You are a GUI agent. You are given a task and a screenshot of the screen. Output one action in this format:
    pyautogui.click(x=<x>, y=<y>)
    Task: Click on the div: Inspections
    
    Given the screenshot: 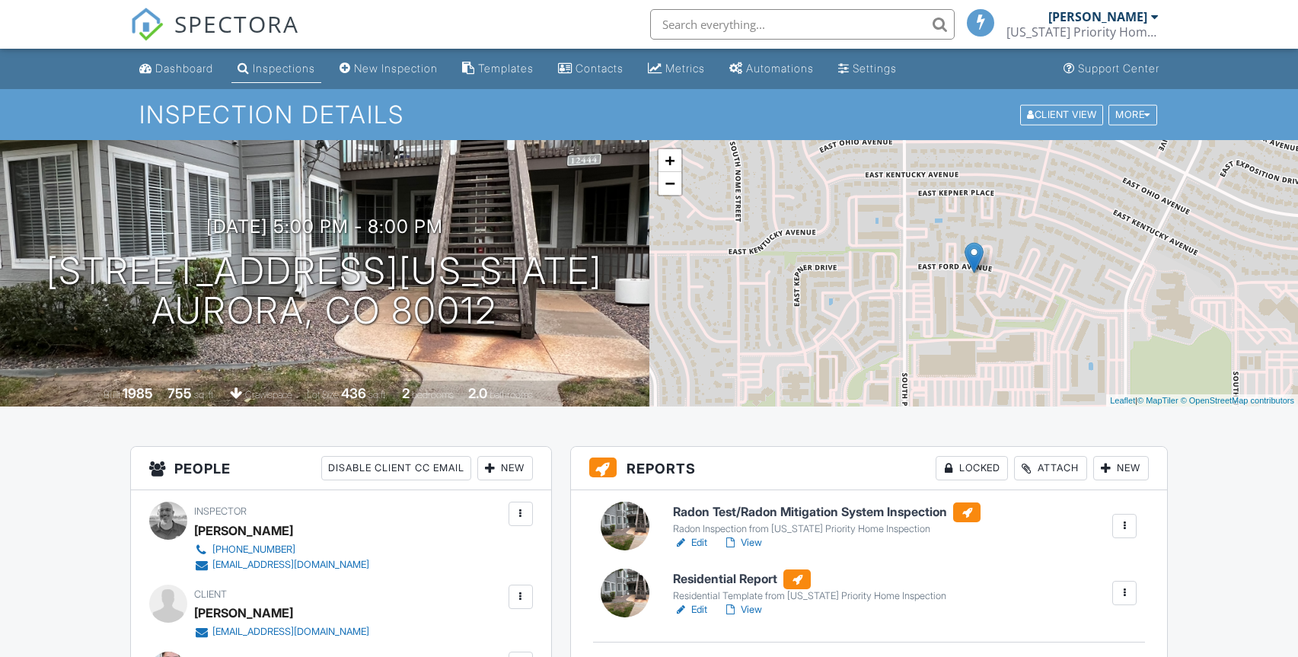 What is the action you would take?
    pyautogui.click(x=284, y=68)
    